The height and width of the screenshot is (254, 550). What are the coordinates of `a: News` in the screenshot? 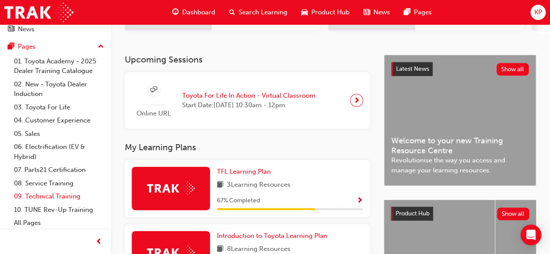 It's located at (55, 29).